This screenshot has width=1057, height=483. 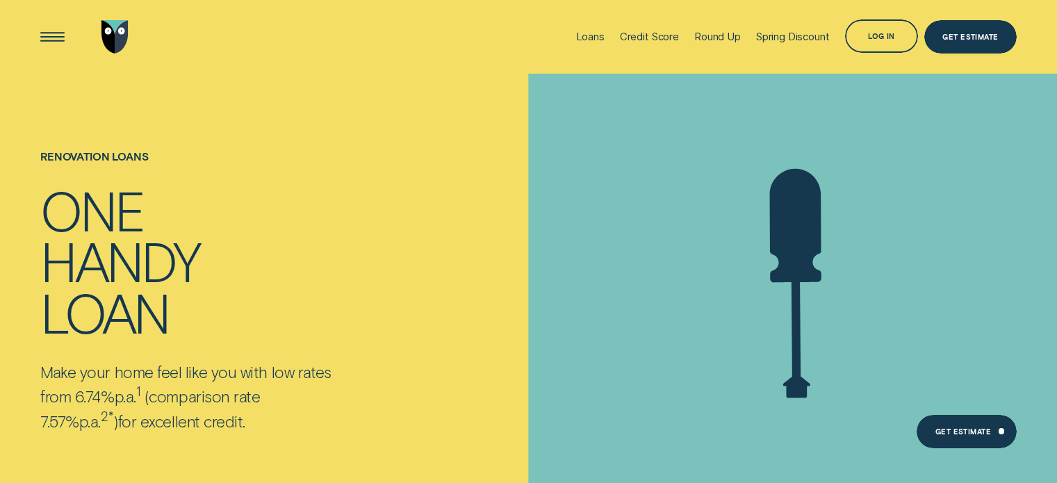 I want to click on p: Make your home feel like you with low rates from 6.74% comparison rate 7.57% for excellent credit., so click(x=199, y=396).